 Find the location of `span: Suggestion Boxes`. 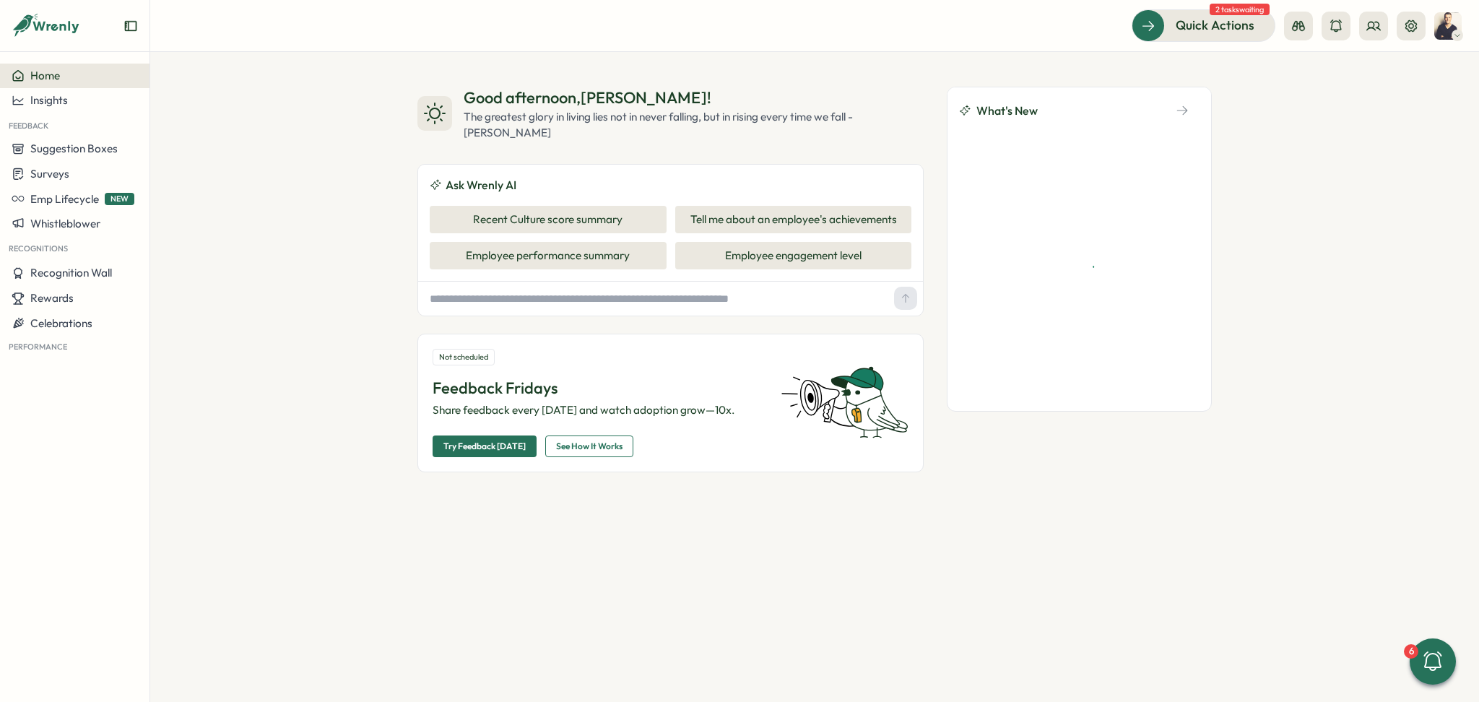

span: Suggestion Boxes is located at coordinates (74, 148).